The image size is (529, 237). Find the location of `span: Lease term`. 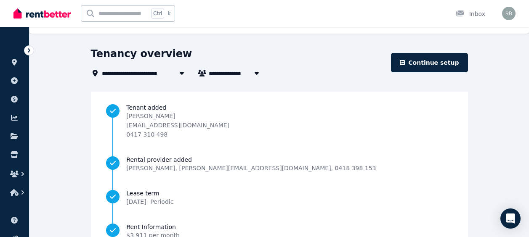

span: Lease term is located at coordinates (150, 193).